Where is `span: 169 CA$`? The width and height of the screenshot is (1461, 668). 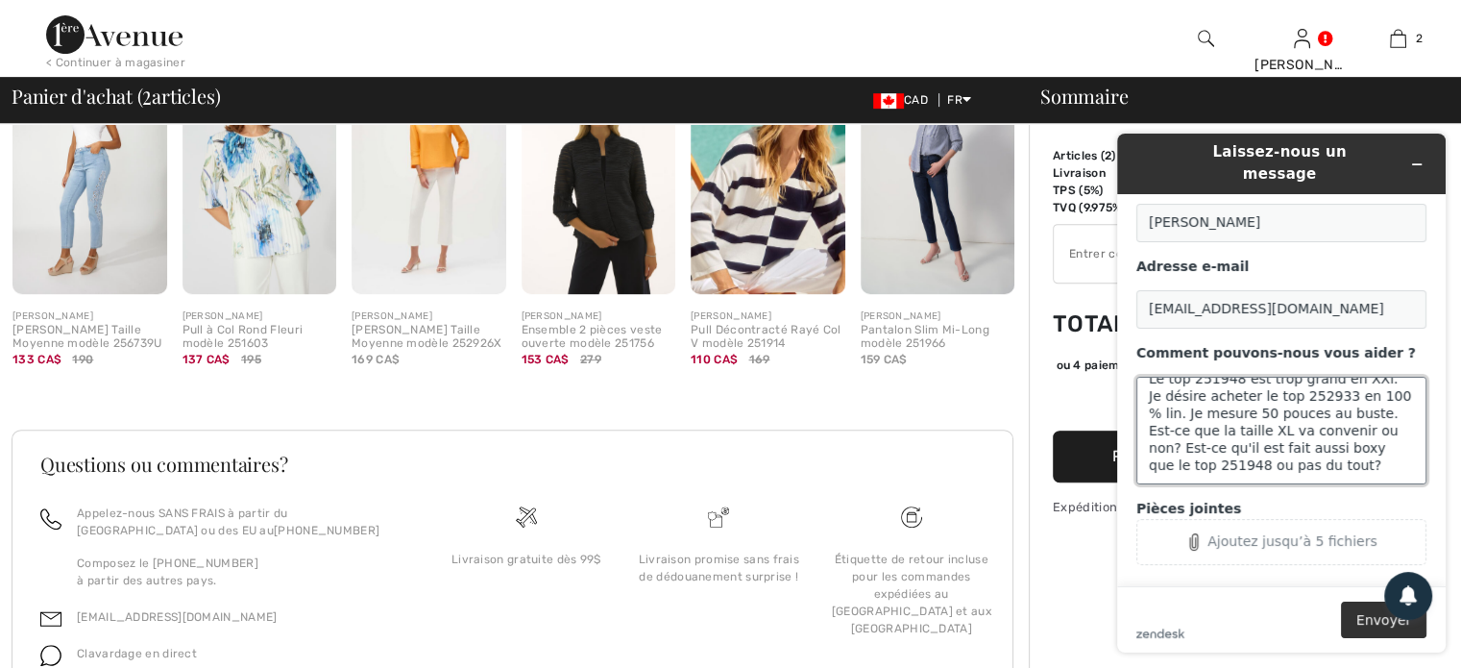
span: 169 CA$ is located at coordinates (376, 359).